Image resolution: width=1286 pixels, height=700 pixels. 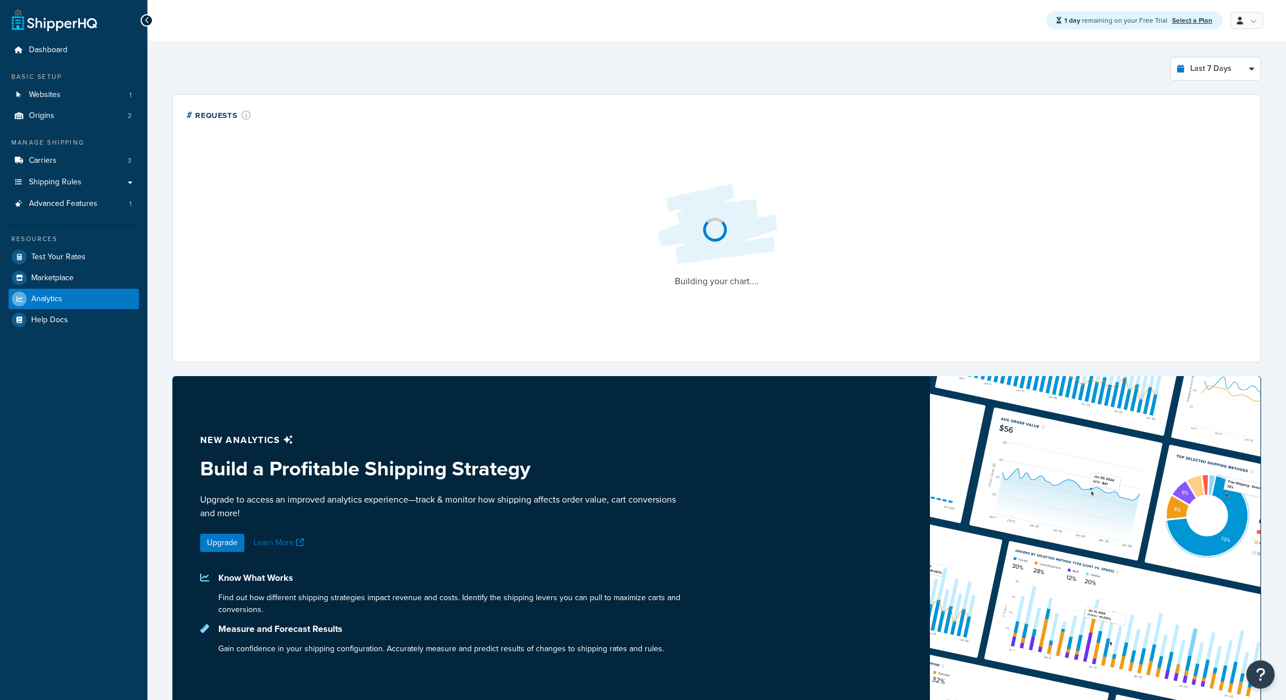 What do you see at coordinates (74, 95) in the screenshot?
I see `li: Websites` at bounding box center [74, 95].